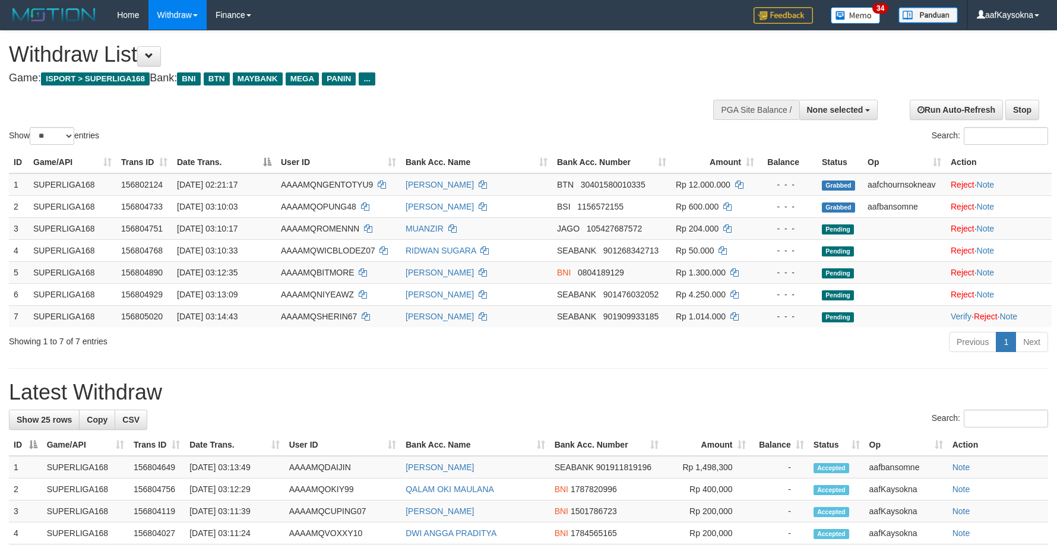 This screenshot has width=1057, height=545. Describe the element at coordinates (715, 162) in the screenshot. I see `th: Amount: activate to sort column ascending` at that location.